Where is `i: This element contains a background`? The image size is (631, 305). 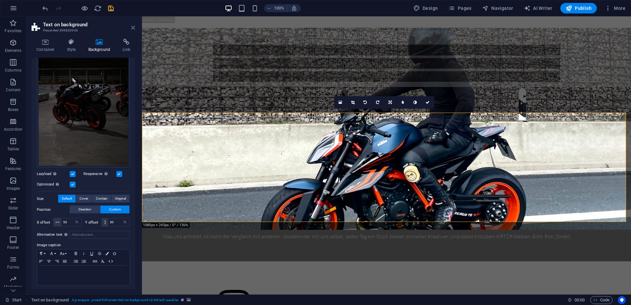
i: This element contains a background is located at coordinates (189, 300).